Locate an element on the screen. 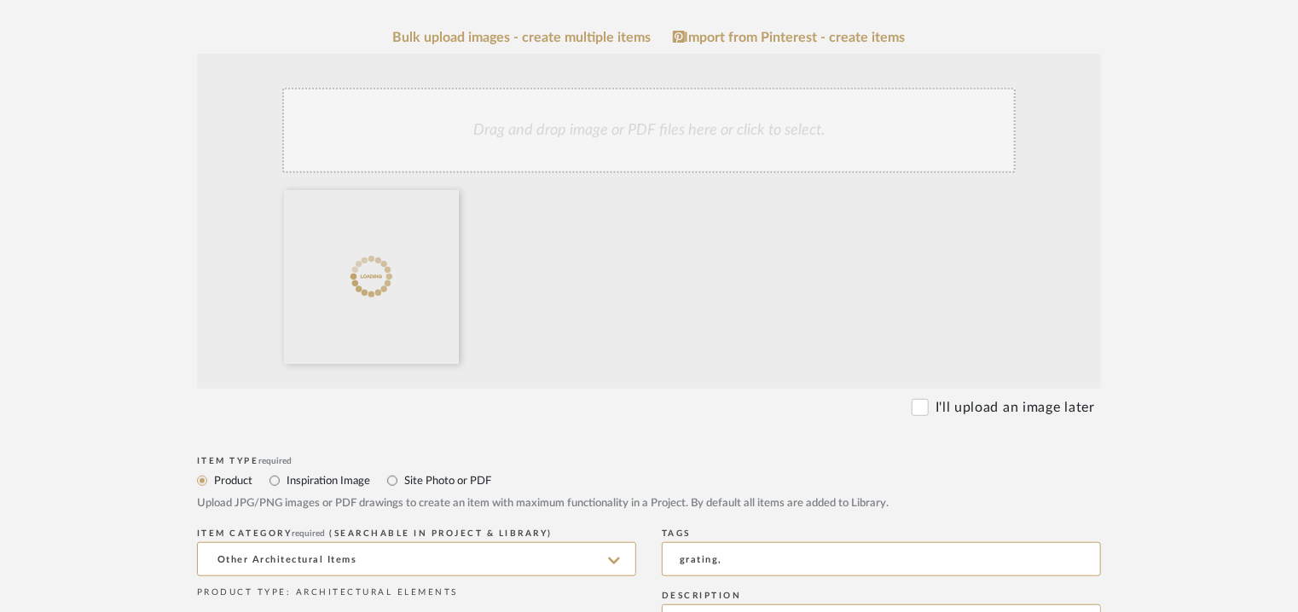  div: ITEM CATEGORY is located at coordinates (416, 534).